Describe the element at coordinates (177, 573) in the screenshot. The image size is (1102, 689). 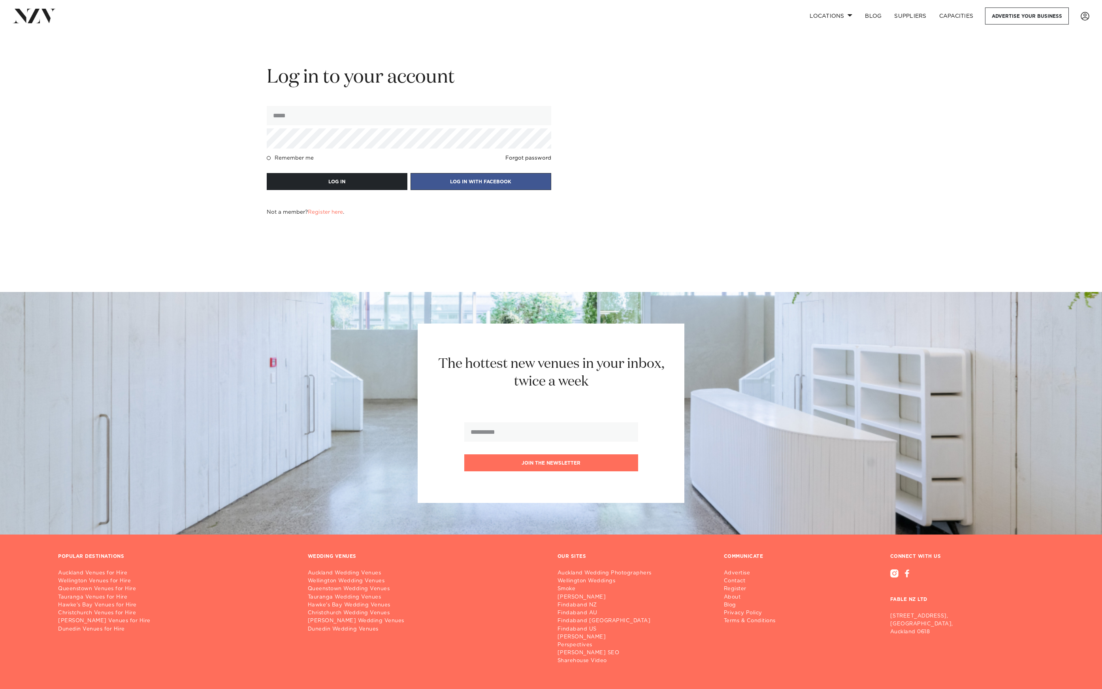
I see `a: Auckland Venues for Hire` at that location.